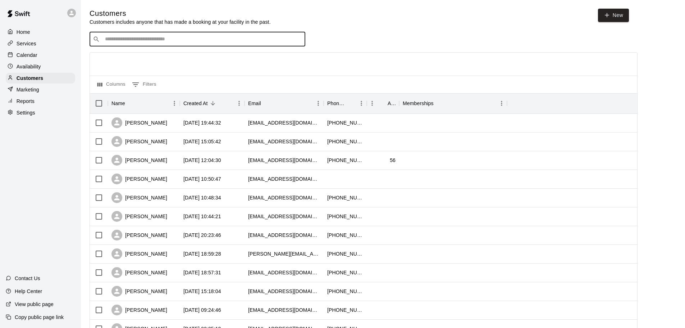  I want to click on a: Calendar, so click(40, 55).